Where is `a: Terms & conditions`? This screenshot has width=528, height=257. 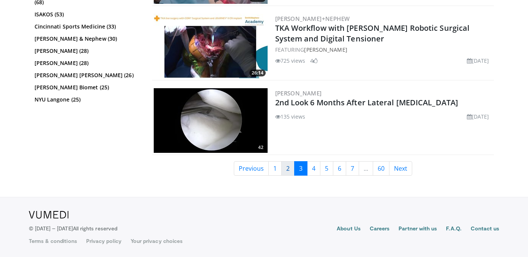 a: Terms & conditions is located at coordinates (53, 241).